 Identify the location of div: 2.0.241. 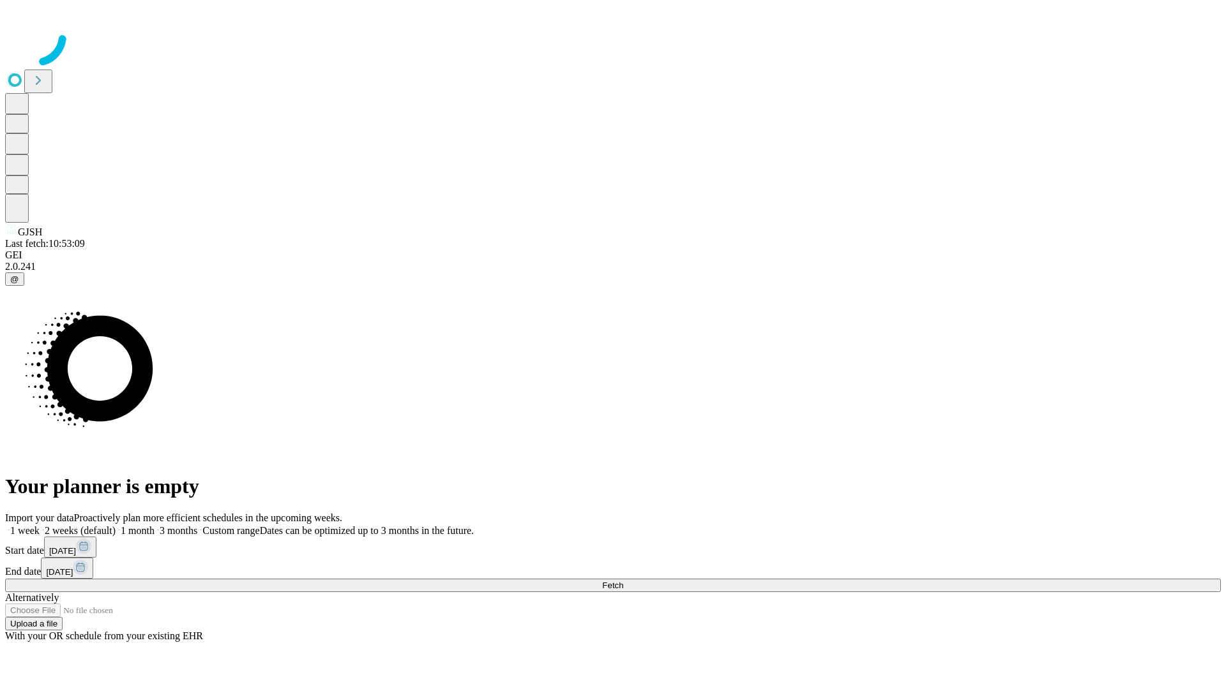
(613, 267).